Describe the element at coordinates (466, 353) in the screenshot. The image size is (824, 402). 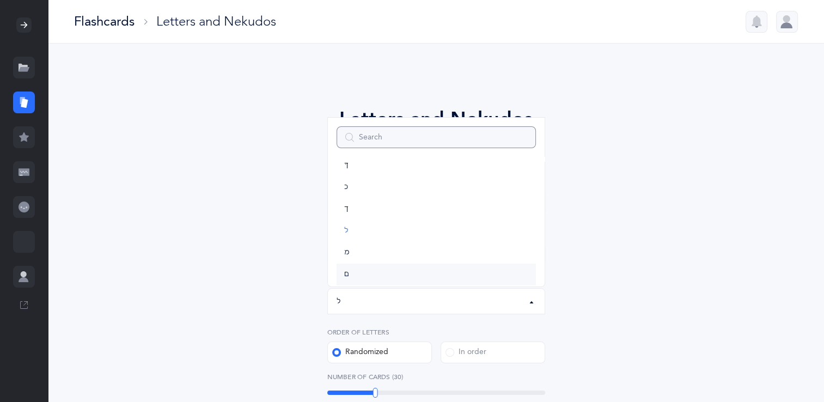
I see `div: In order` at that location.